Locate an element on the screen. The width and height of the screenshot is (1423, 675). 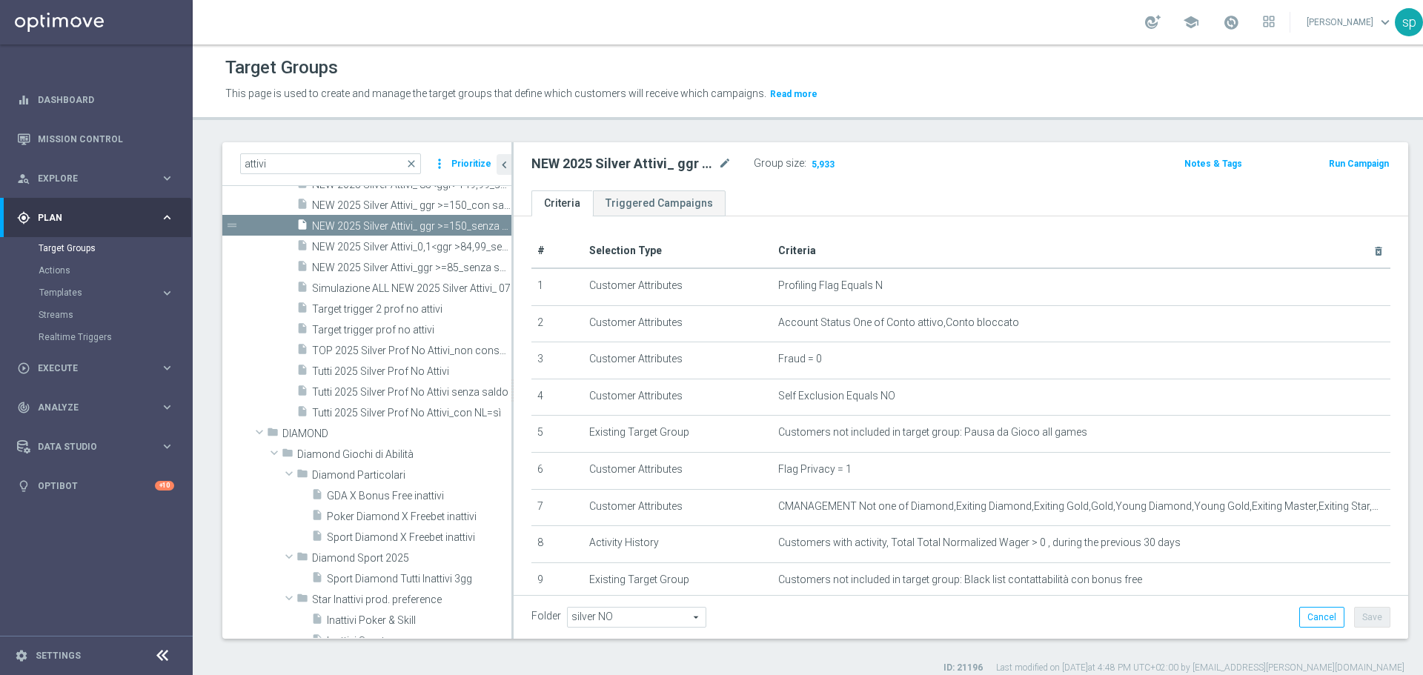
span: 5,933 is located at coordinates (823, 165).